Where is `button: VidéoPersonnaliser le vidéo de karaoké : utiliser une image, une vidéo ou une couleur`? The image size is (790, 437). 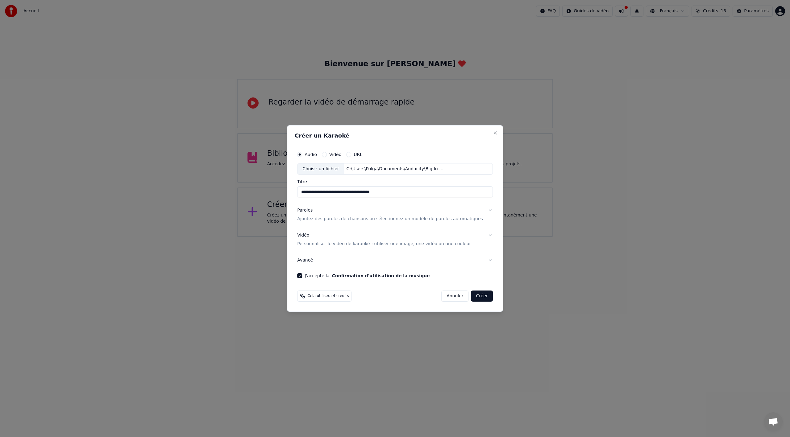
button: VidéoPersonnaliser le vidéo de karaoké : utiliser une image, une vidéo ou une couleur is located at coordinates (395, 240).